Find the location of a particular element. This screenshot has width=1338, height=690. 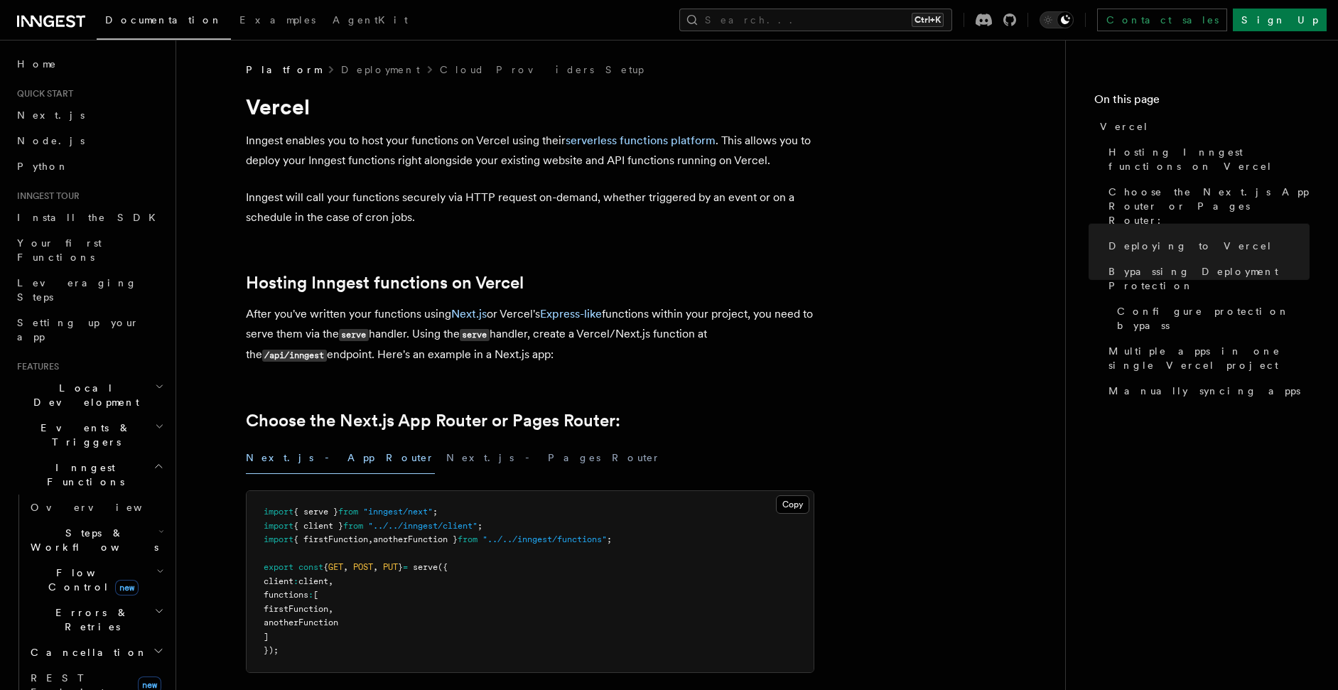

button: Next.js - Pages Router is located at coordinates (554, 458).